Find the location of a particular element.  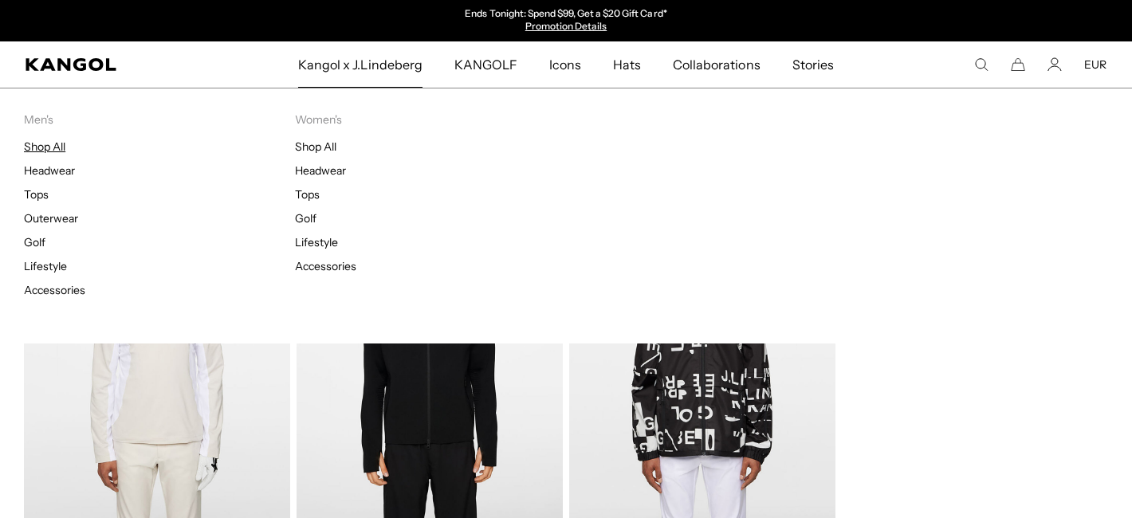

p: Ends Tonight: Spend $99, Get a $20 Gift Card* is located at coordinates (565, 14).